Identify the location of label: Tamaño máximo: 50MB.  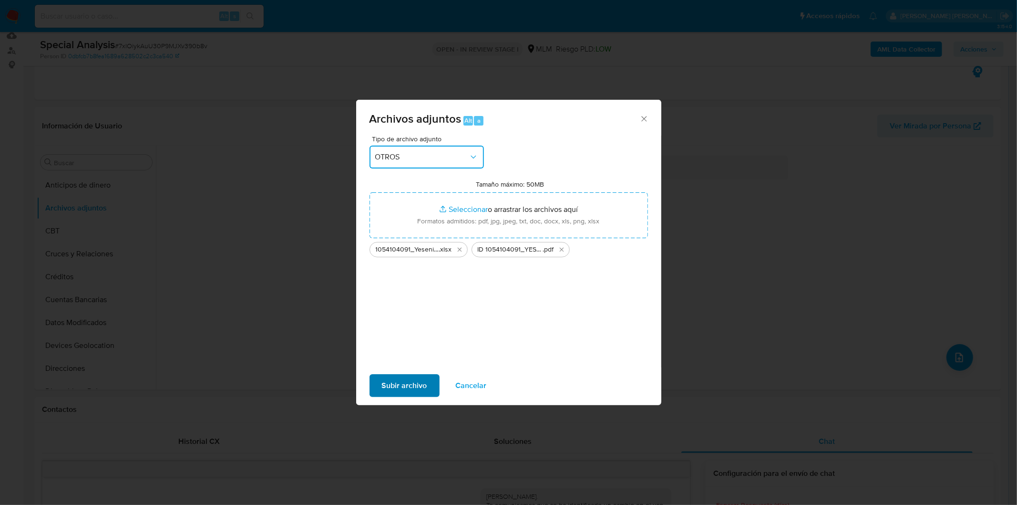
(510, 184).